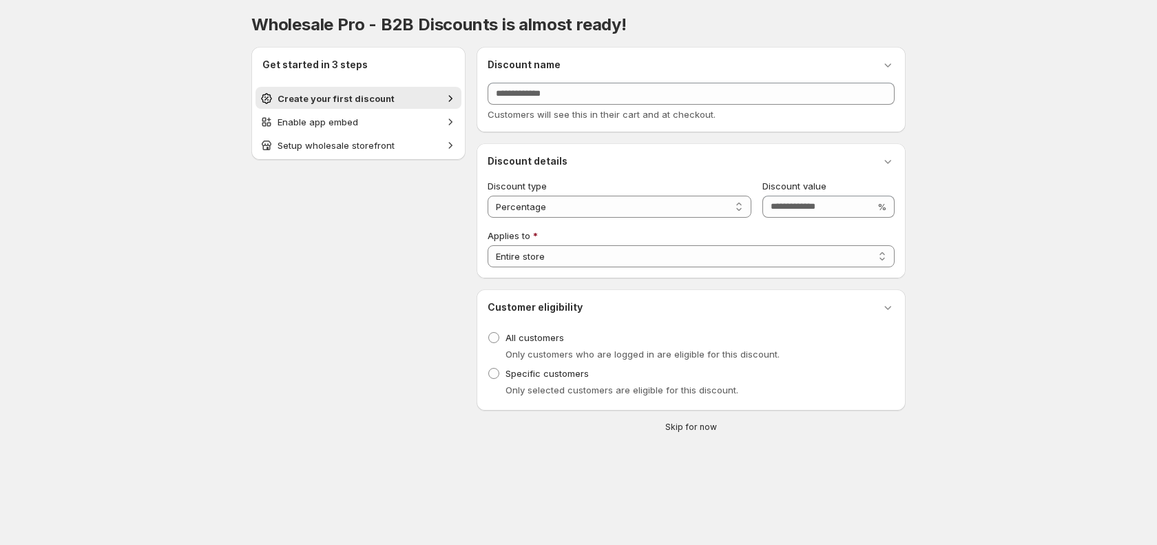 Image resolution: width=1157 pixels, height=545 pixels. What do you see at coordinates (358, 65) in the screenshot?
I see `h2: Get started in 3 steps` at bounding box center [358, 65].